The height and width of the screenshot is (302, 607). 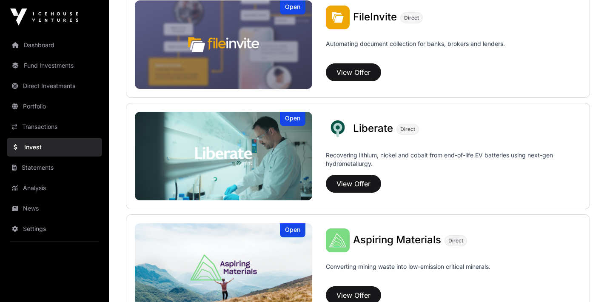 What do you see at coordinates (44, 17) in the screenshot?
I see `img: Icehouse Ventures Logo` at bounding box center [44, 17].